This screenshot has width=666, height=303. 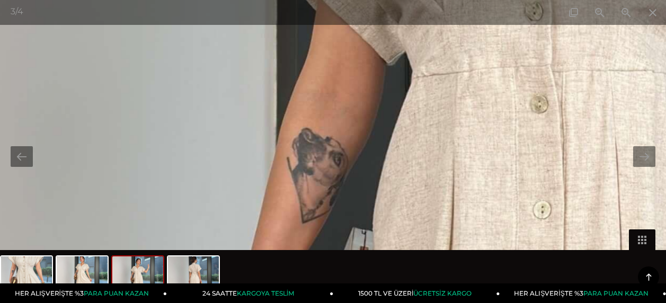 I want to click on a: 1500 TL VE ÜZERİÜCRETSİZ KARGO, so click(x=417, y=293).